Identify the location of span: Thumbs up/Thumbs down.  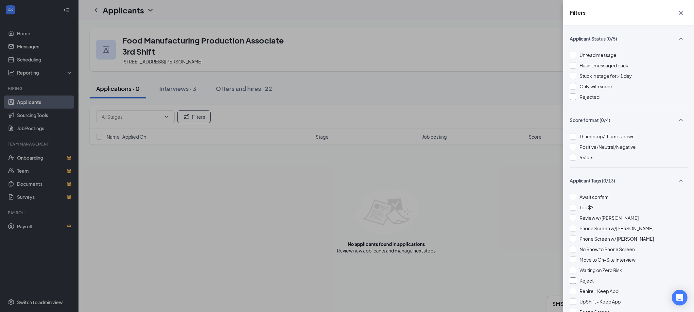
(607, 136).